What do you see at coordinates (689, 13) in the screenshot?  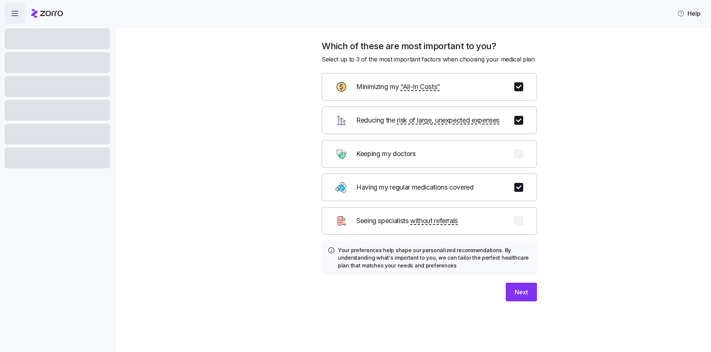 I see `button: Help` at bounding box center [689, 13].